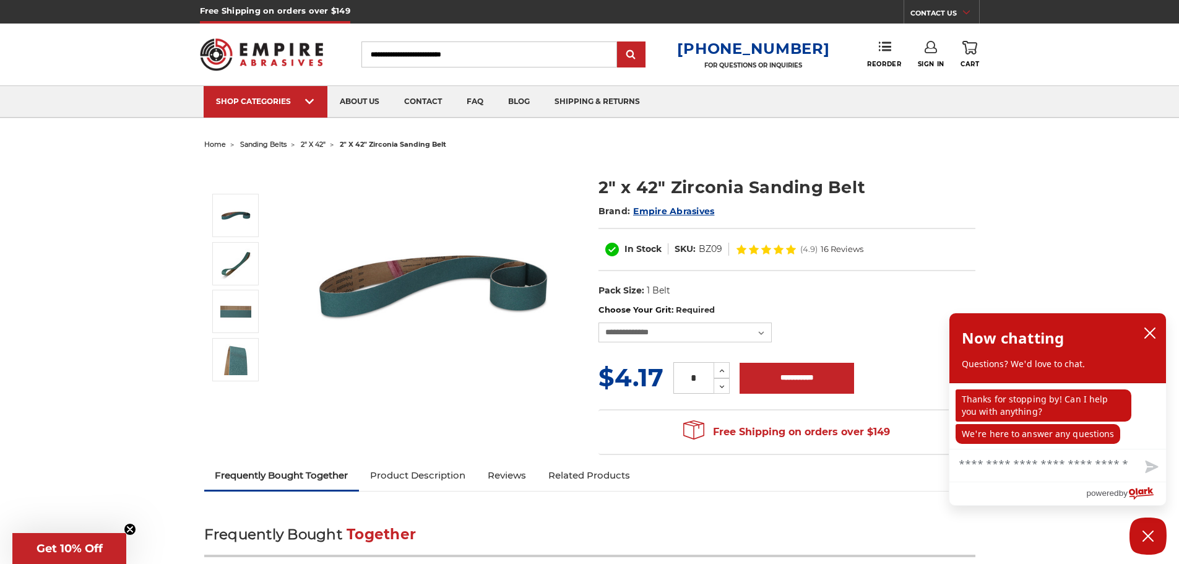 The image size is (1179, 564). What do you see at coordinates (1148, 536) in the screenshot?
I see `button: Close Chatbox` at bounding box center [1148, 536].